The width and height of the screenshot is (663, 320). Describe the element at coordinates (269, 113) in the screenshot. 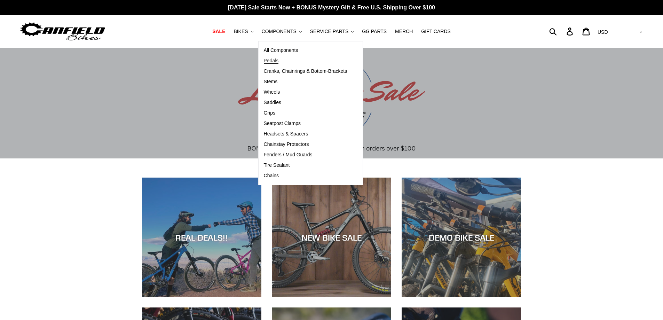

I see `span: Grips` at that location.